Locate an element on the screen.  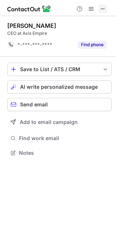
button: Add to email campaign is located at coordinates (60, 122).